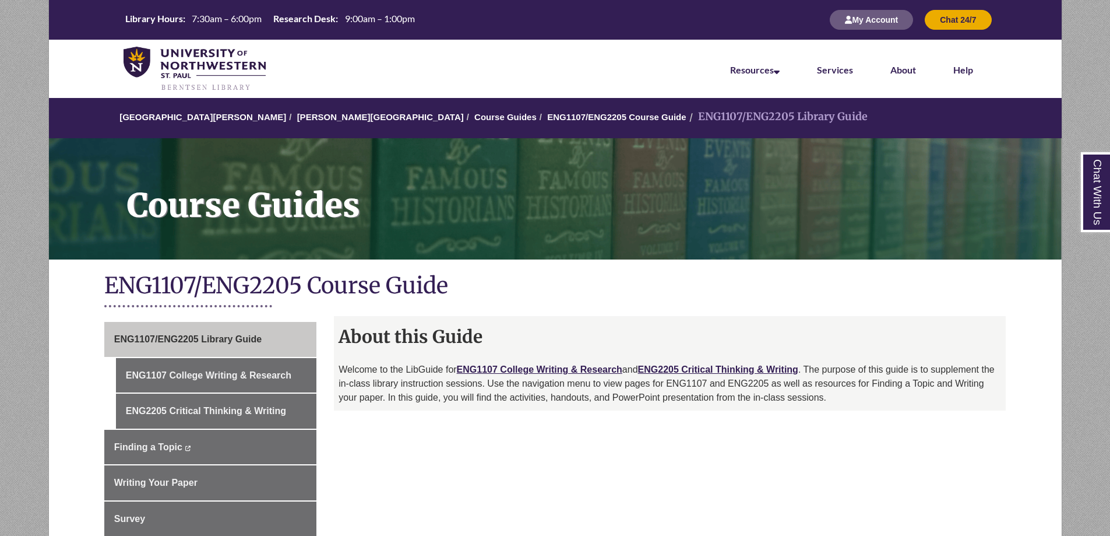 The height and width of the screenshot is (536, 1110). What do you see at coordinates (129, 518) in the screenshot?
I see `span: Survey` at bounding box center [129, 518].